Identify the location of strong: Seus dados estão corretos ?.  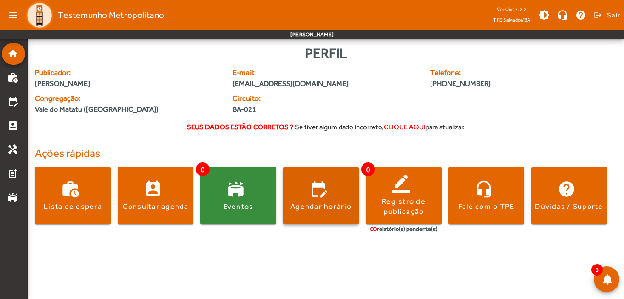
(240, 126).